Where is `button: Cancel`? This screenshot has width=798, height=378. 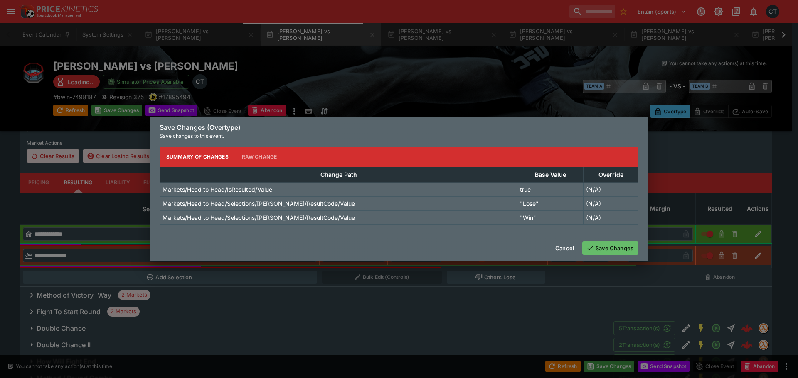 button: Cancel is located at coordinates (564, 248).